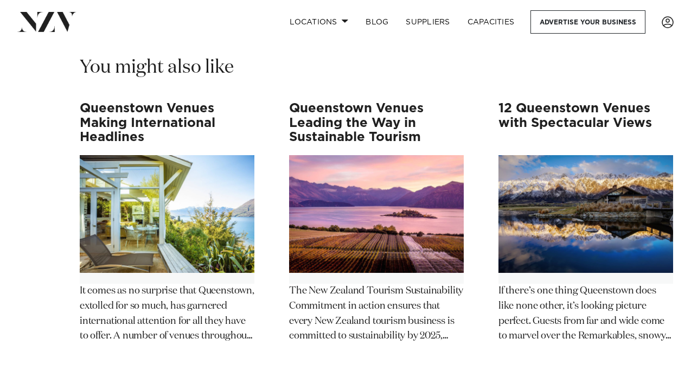 The height and width of the screenshot is (383, 691). I want to click on img: Queenstown Venues Making International Headlines, so click(167, 214).